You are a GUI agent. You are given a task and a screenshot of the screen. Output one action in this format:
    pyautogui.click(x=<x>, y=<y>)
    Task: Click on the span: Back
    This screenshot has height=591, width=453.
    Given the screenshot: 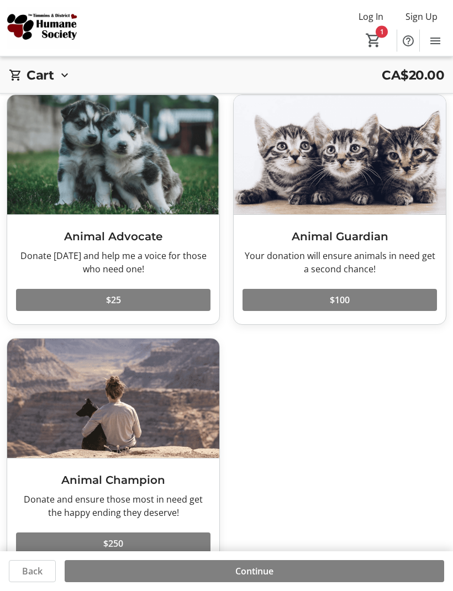 What is the action you would take?
    pyautogui.click(x=32, y=572)
    